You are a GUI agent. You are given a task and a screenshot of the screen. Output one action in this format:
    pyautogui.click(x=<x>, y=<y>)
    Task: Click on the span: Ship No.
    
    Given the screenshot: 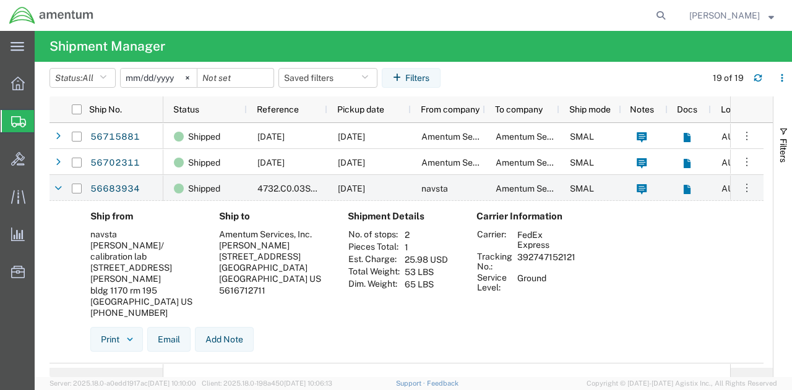 What is the action you would take?
    pyautogui.click(x=105, y=109)
    